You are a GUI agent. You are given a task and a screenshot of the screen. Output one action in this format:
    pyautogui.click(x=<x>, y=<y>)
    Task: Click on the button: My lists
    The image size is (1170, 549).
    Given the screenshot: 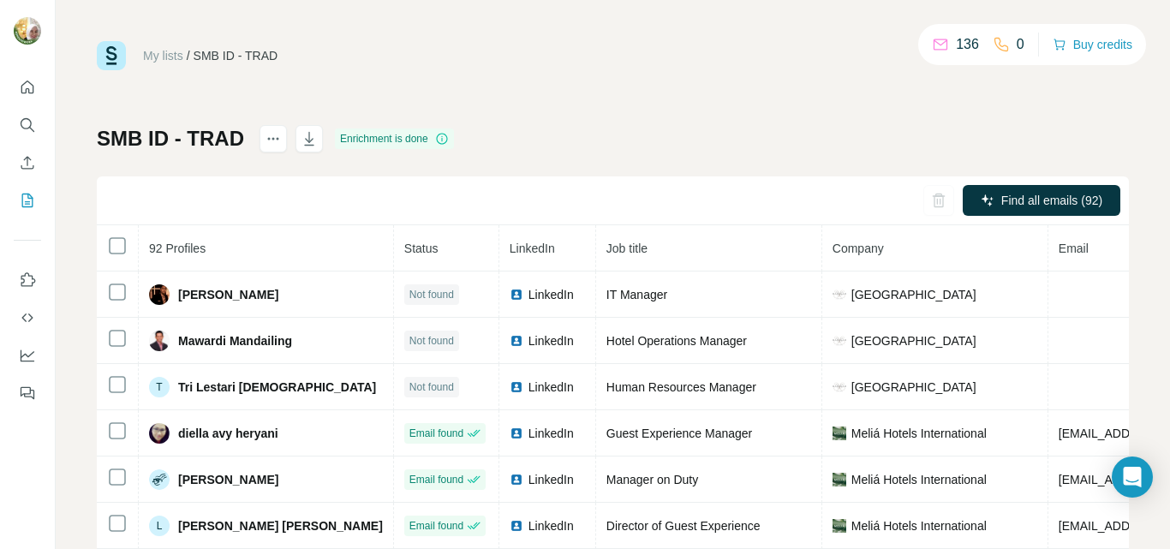 What is the action you would take?
    pyautogui.click(x=27, y=200)
    